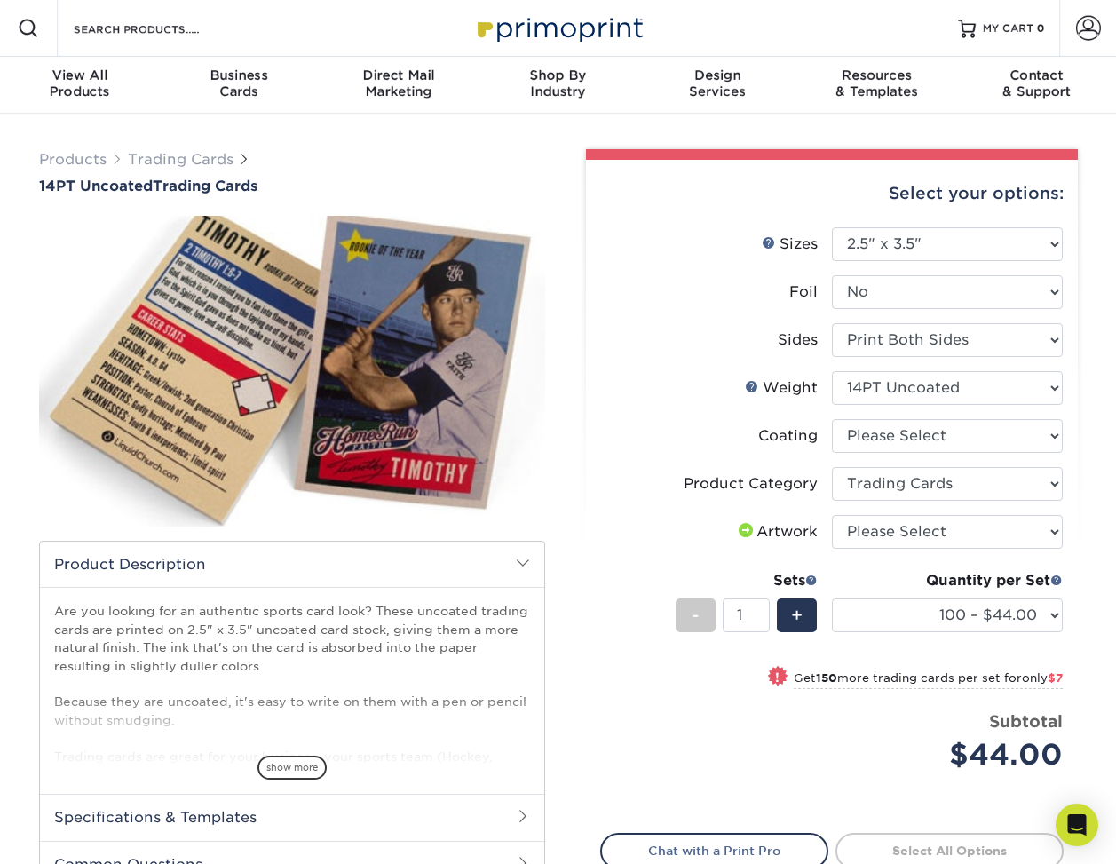 Image resolution: width=1116 pixels, height=864 pixels. Describe the element at coordinates (747, 581) in the screenshot. I see `div: Sets` at that location.